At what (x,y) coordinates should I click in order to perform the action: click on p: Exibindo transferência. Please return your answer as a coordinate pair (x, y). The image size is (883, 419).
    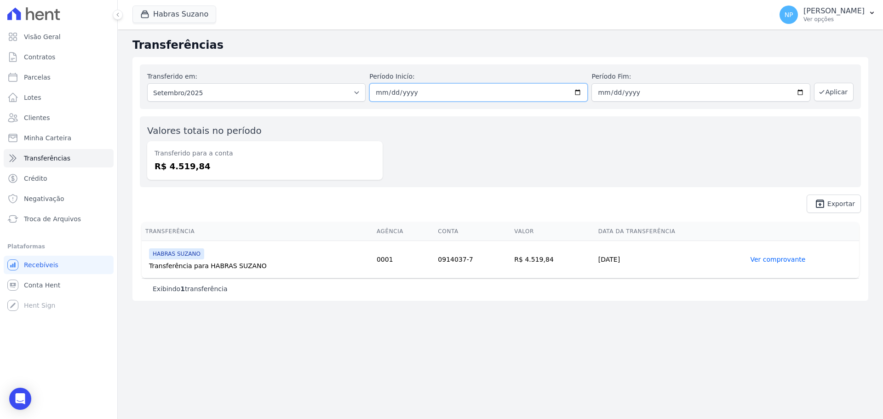
    Looking at the image, I should click on (190, 289).